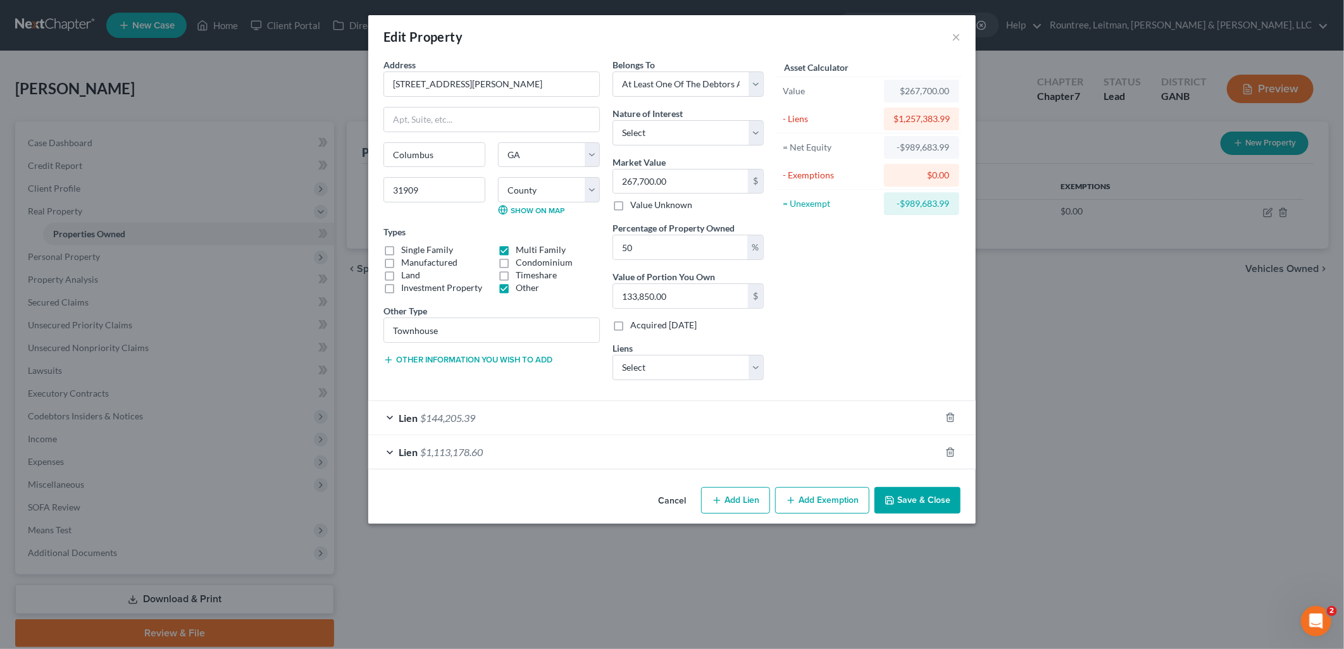 This screenshot has height=649, width=1344. What do you see at coordinates (830, 175) in the screenshot?
I see `div: - Exemptions` at bounding box center [830, 175].